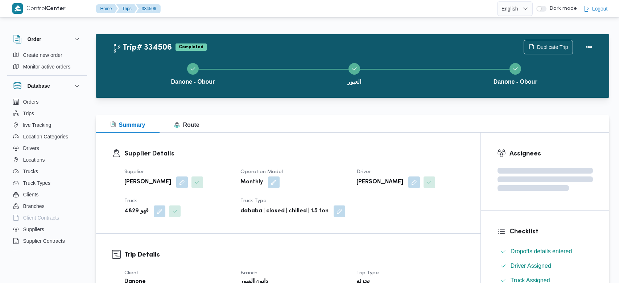 Image resolution: width=619 pixels, height=283 pixels. Describe the element at coordinates (41, 218) in the screenshot. I see `span: Client Contracts` at that location.